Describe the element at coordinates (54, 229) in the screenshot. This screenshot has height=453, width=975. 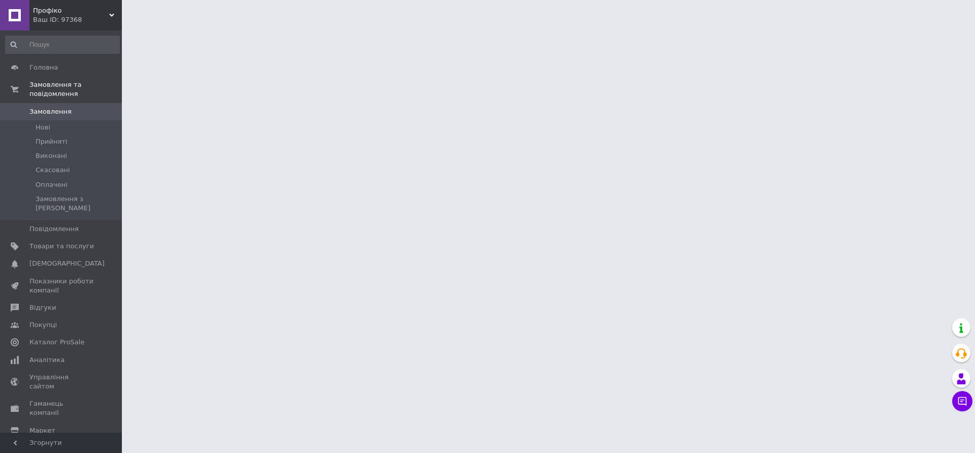
I see `span: Повідомлення` at that location.